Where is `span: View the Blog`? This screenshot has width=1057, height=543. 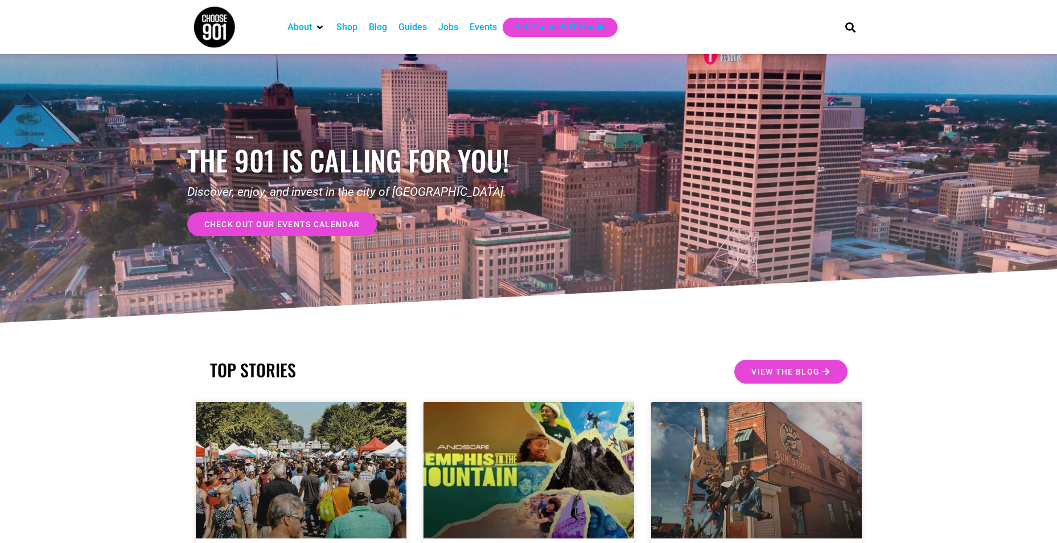 span: View the Blog is located at coordinates (786, 372).